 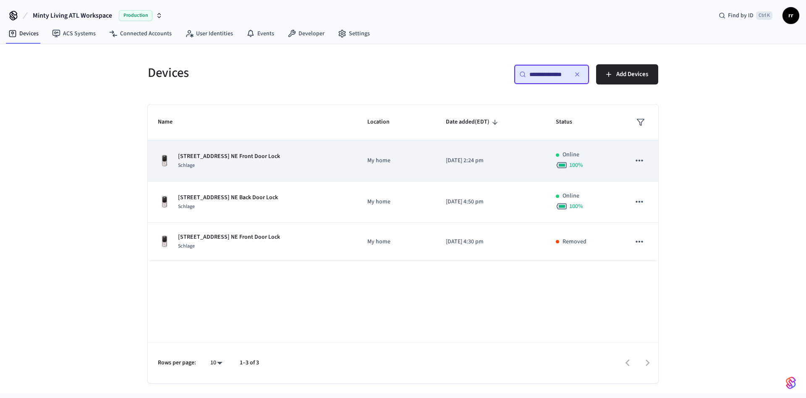 I want to click on span: Add Devices, so click(x=632, y=74).